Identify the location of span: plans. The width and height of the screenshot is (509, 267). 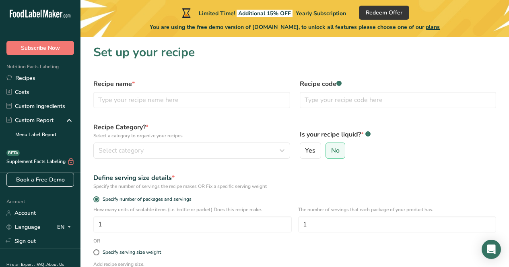
(432, 27).